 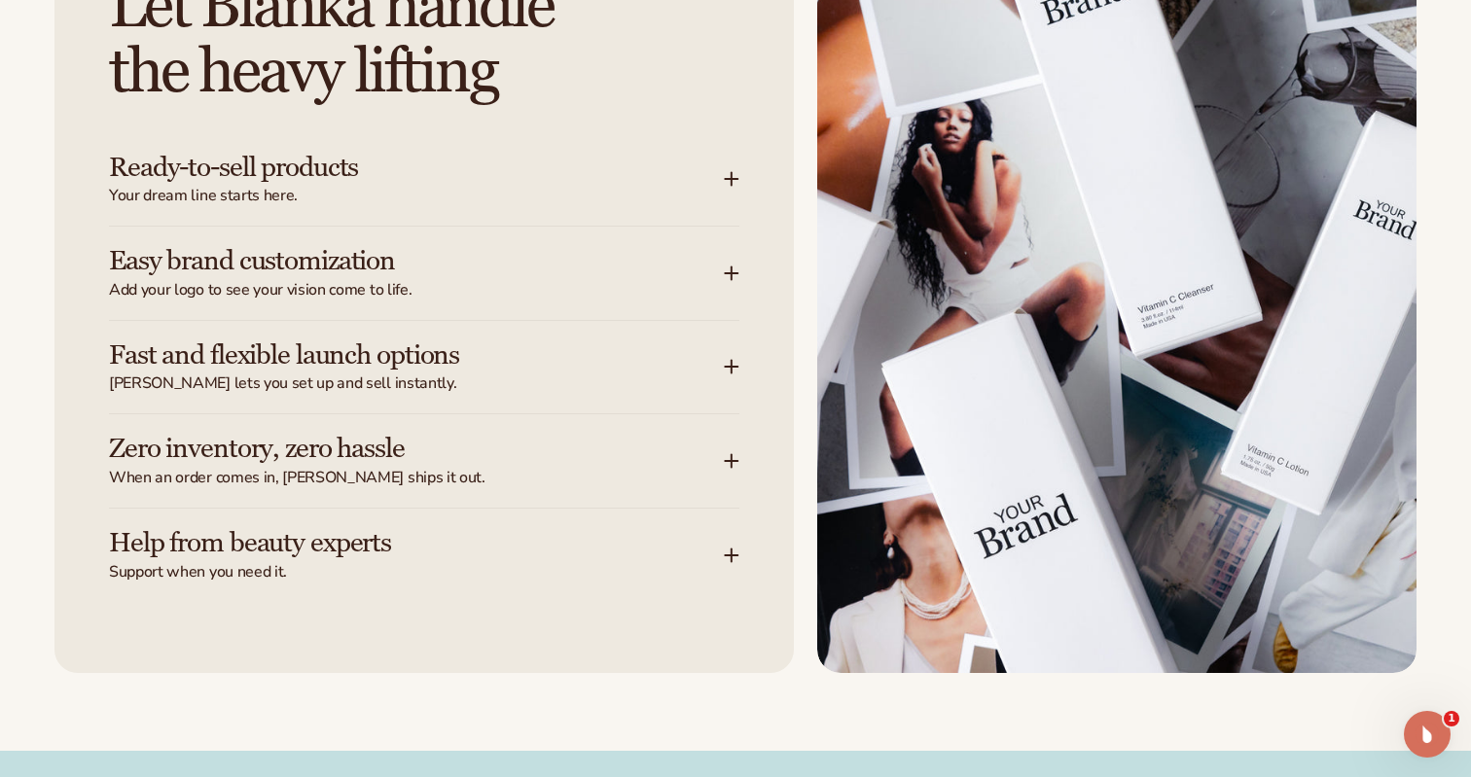 I want to click on h3: Zero inventory, zero hassle, so click(x=387, y=449).